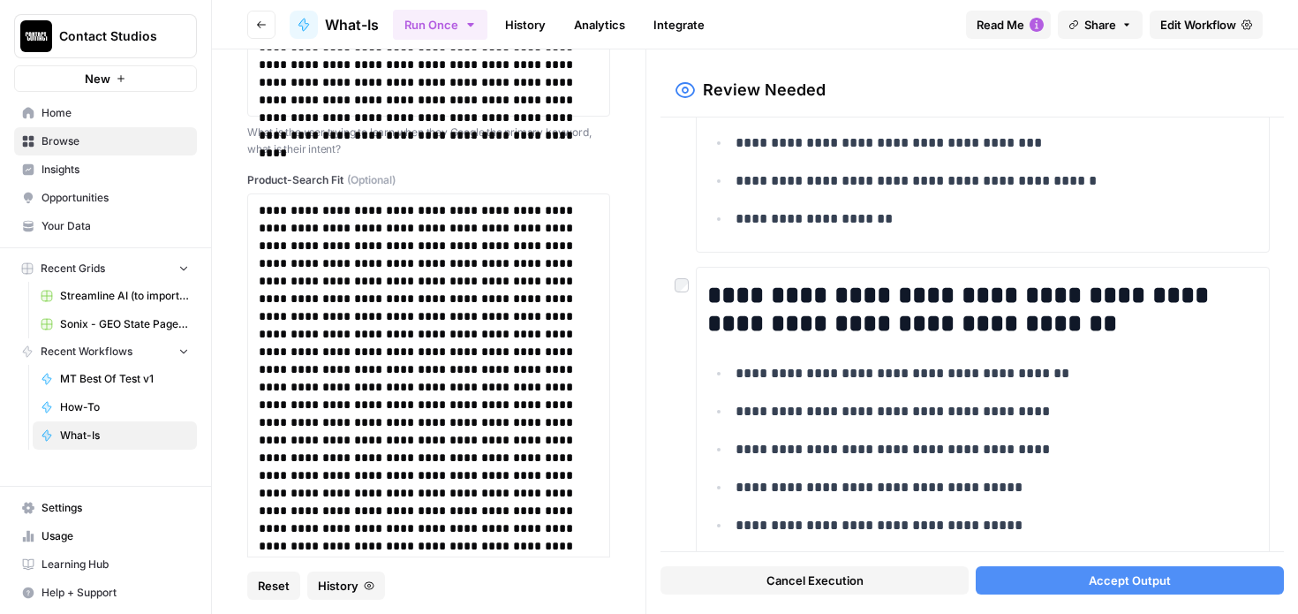  Describe the element at coordinates (1001, 25) in the screenshot. I see `span: Read Me` at that location.